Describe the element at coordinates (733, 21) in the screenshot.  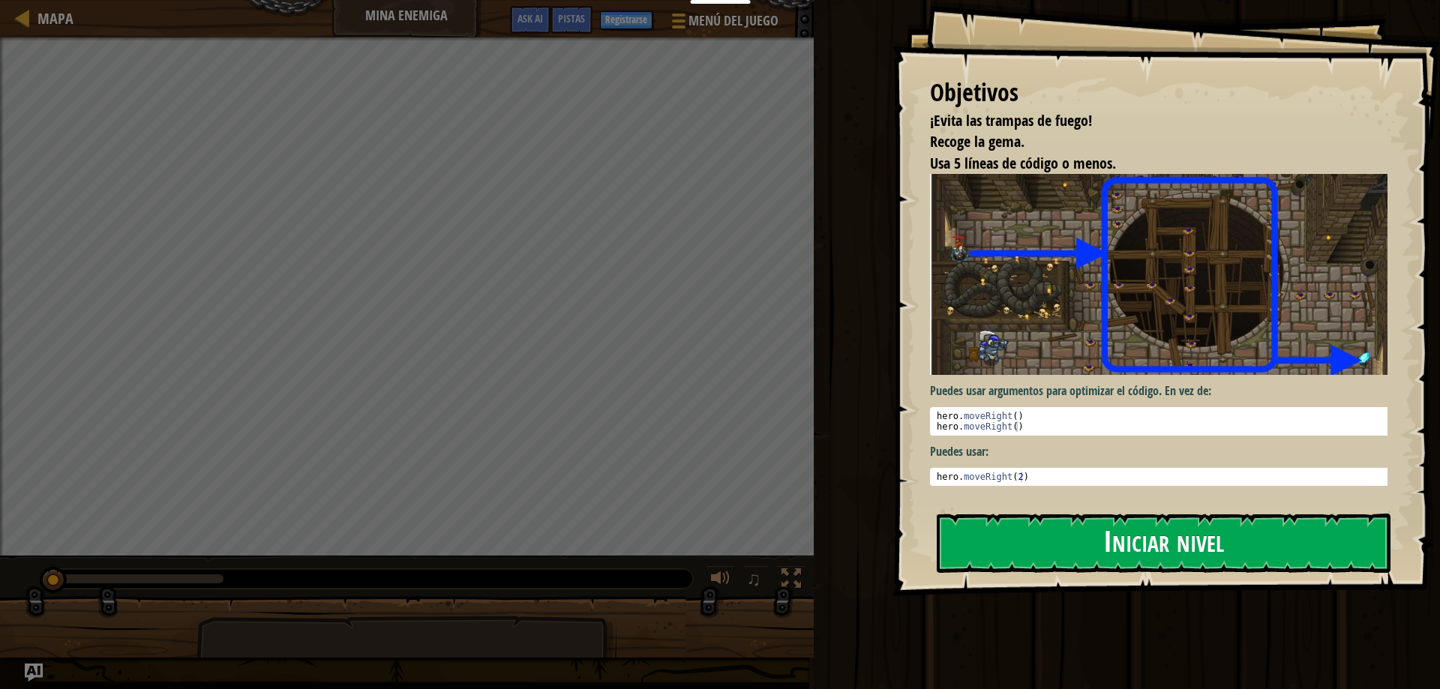
I see `span: Menú del Juego` at that location.